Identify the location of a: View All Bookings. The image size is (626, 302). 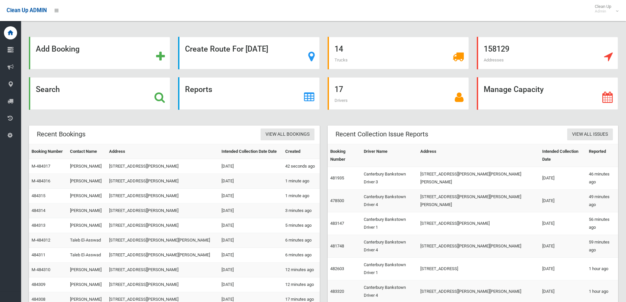
(288, 134).